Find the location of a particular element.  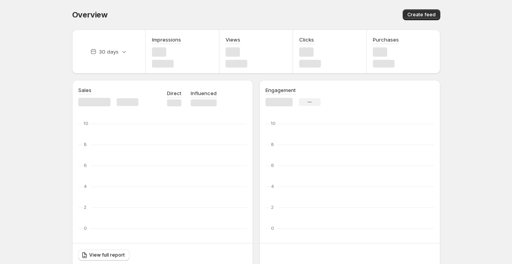

p: Direct is located at coordinates (174, 93).